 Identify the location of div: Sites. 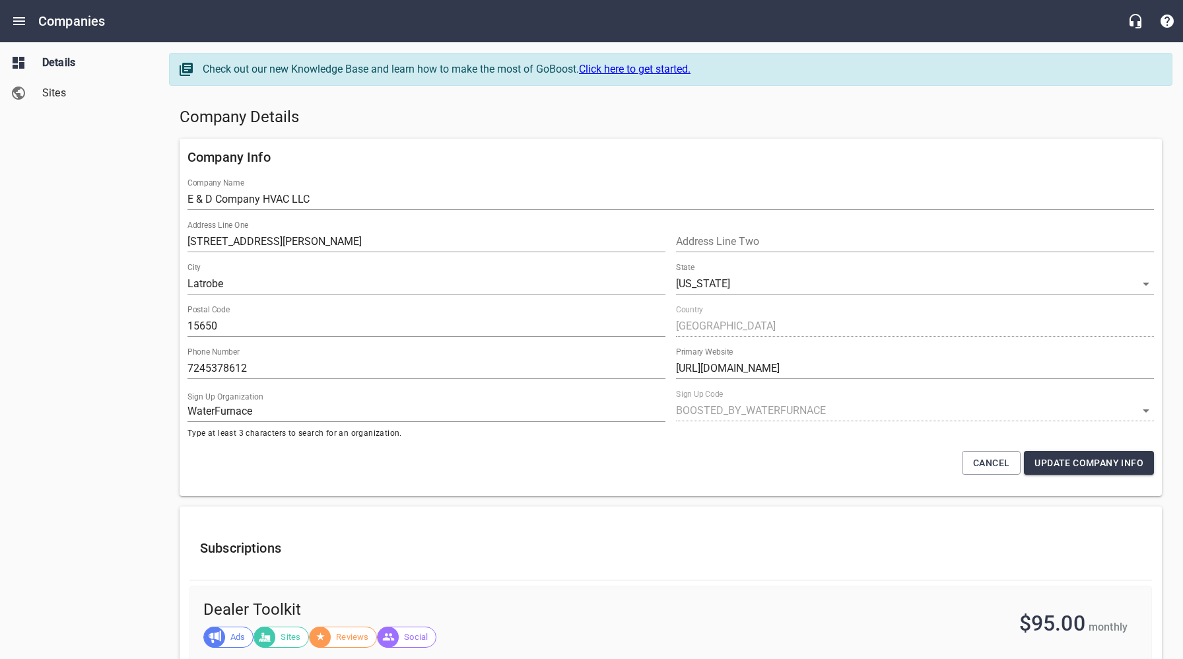
(281, 637).